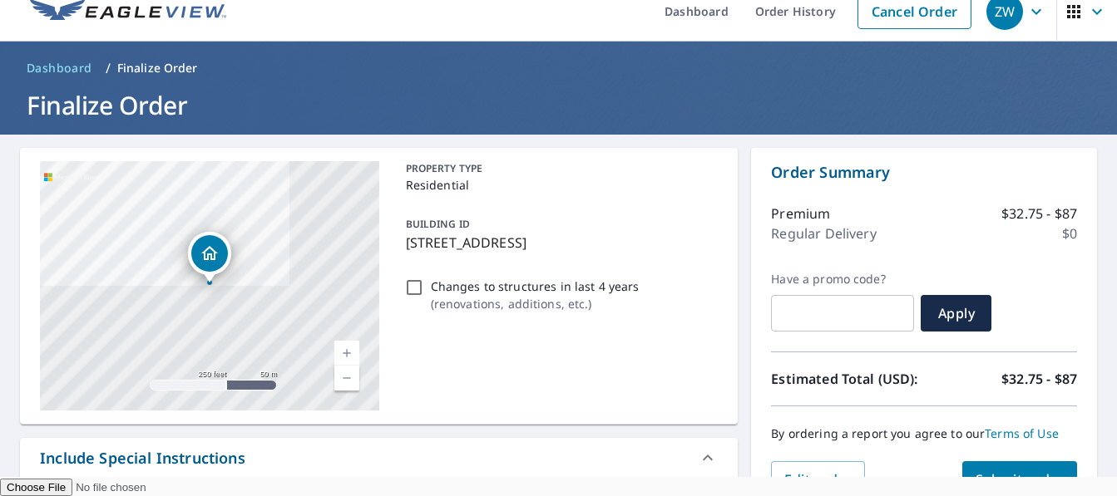  Describe the element at coordinates (157, 68) in the screenshot. I see `p: Finalize Order` at that location.